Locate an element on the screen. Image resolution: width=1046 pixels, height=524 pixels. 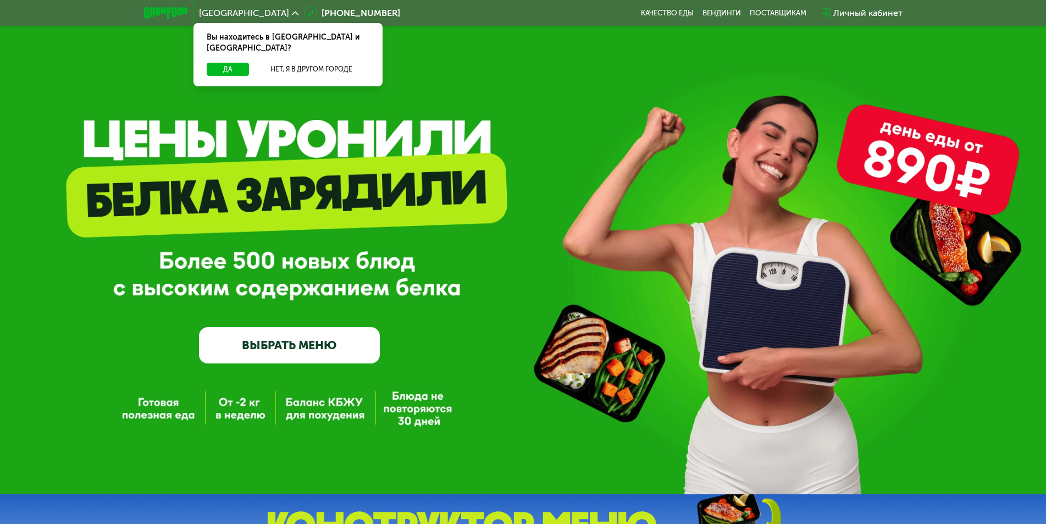
a: Вендинги is located at coordinates (722, 13).